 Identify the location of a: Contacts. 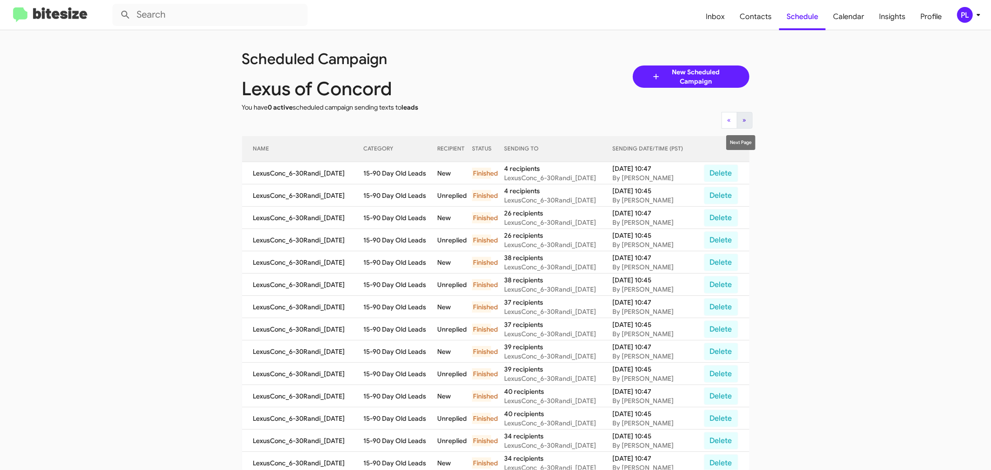
(755, 17).